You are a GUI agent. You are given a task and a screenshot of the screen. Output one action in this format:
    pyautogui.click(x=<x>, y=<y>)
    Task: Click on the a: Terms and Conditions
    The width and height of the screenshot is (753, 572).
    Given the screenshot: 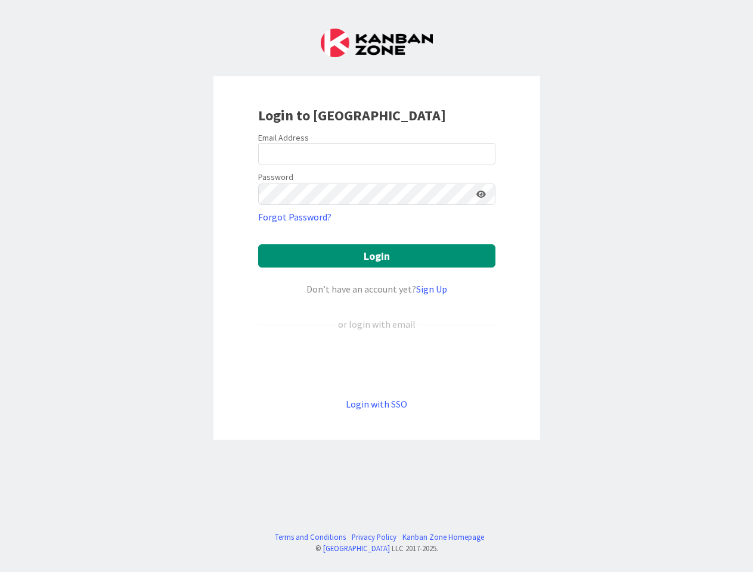 What is the action you would take?
    pyautogui.click(x=310, y=537)
    